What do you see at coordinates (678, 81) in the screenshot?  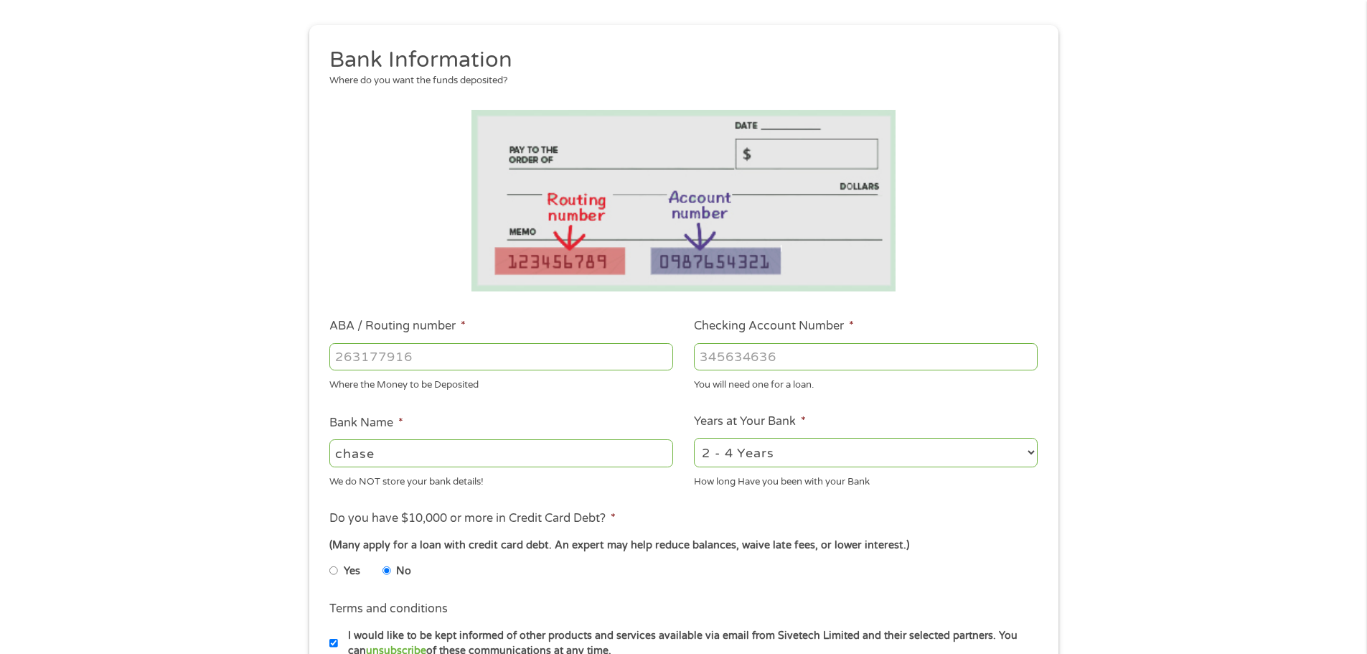 I see `div: Where do you want the funds deposited?` at bounding box center [678, 81].